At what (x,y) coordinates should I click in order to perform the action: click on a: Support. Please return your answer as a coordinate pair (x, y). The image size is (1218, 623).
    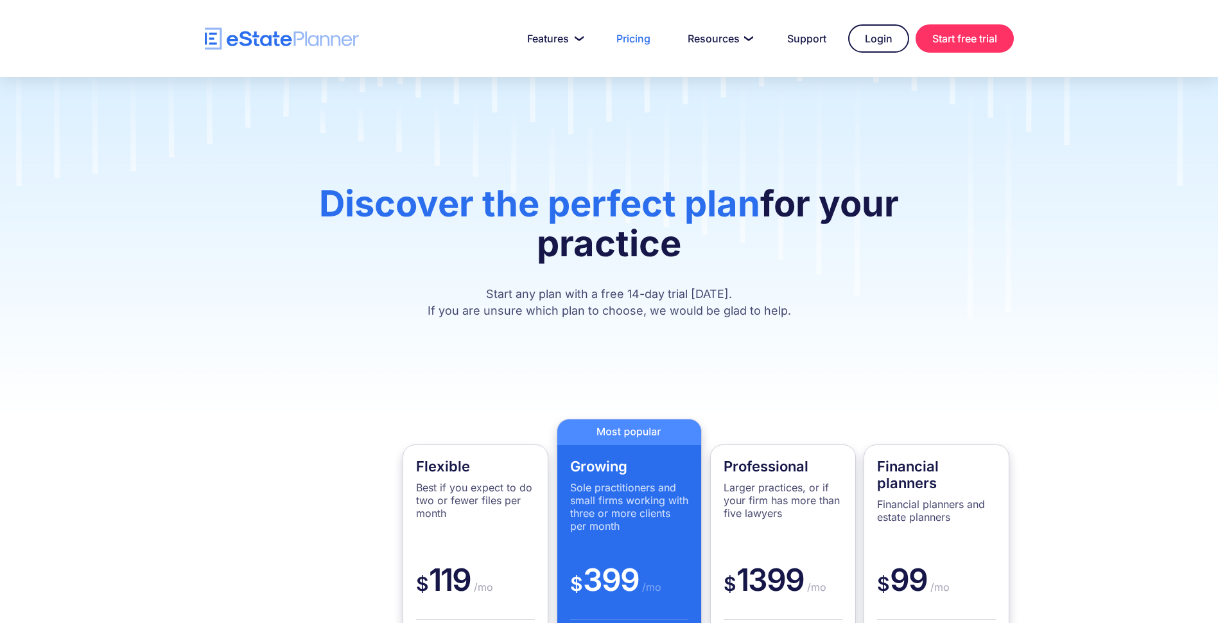
    Looking at the image, I should click on (806, 39).